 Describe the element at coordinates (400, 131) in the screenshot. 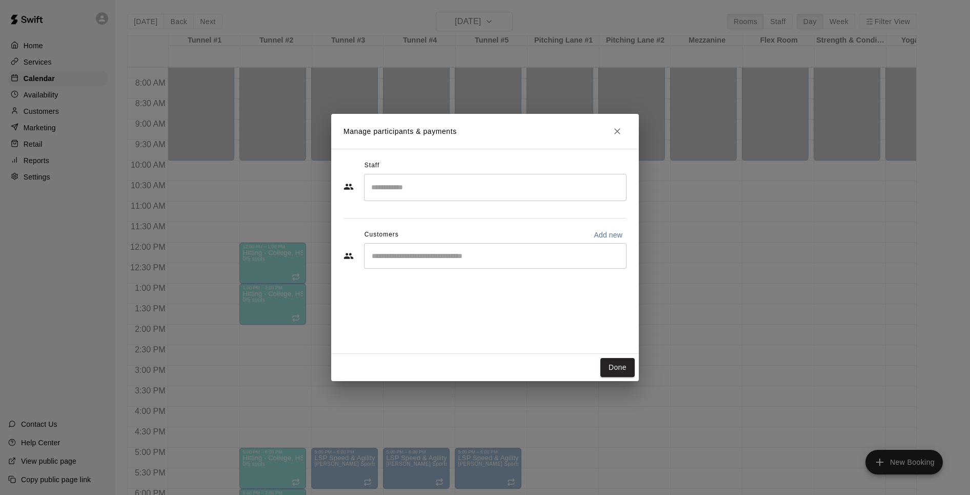

I see `p: Manage participants & payments` at that location.